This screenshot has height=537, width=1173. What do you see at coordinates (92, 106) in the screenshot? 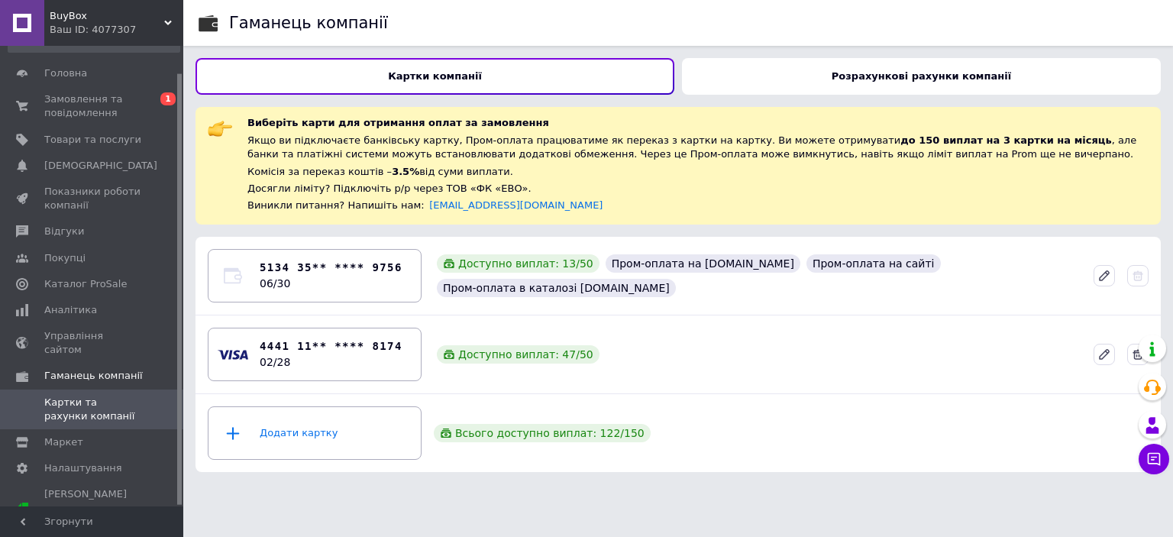
I see `span: Замовлення та повідомлення` at bounding box center [92, 106].